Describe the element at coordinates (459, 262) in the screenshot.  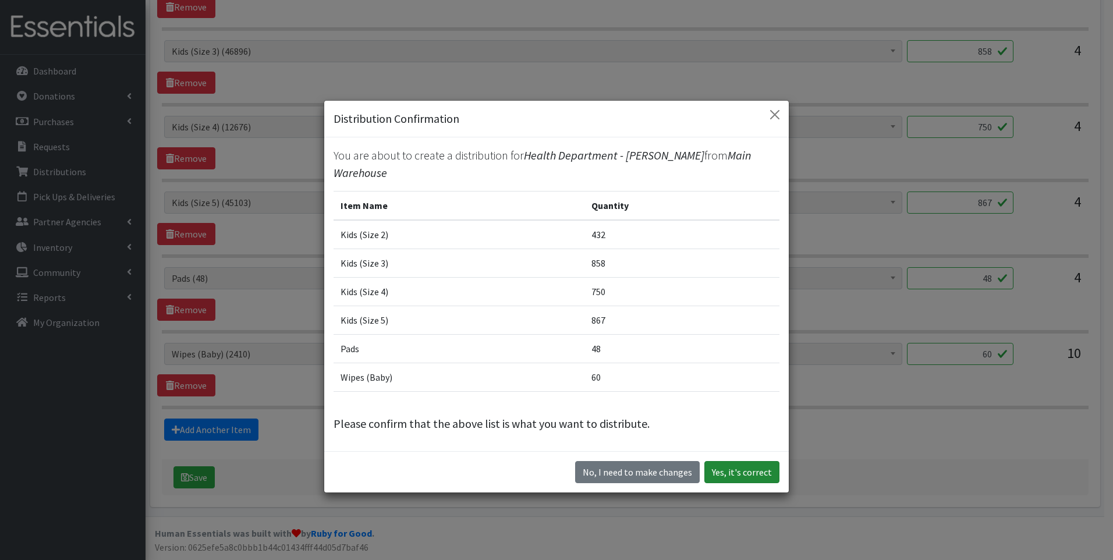
I see `td: Kids (Size 3)` at that location.